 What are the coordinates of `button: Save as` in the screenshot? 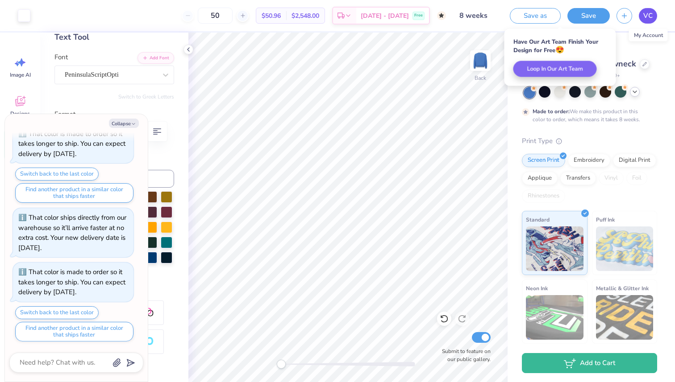 It's located at (535, 16).